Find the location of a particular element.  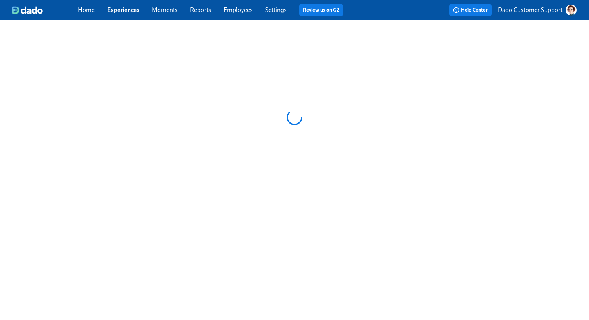

span: Help Center is located at coordinates (470, 10).